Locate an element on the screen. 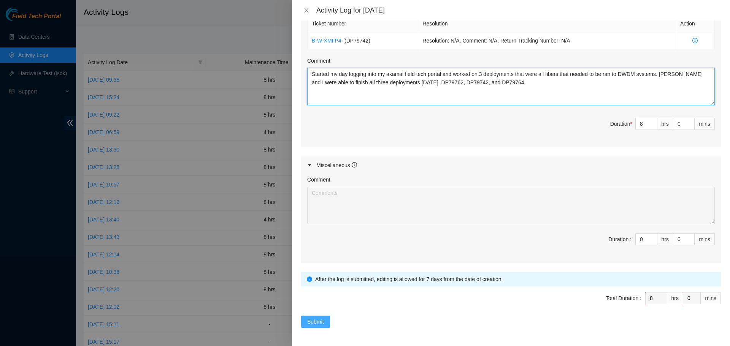 This screenshot has height=346, width=730. div: After the log is submitted, editing is allowed for 7 days from the date of creation. is located at coordinates (515, 279).